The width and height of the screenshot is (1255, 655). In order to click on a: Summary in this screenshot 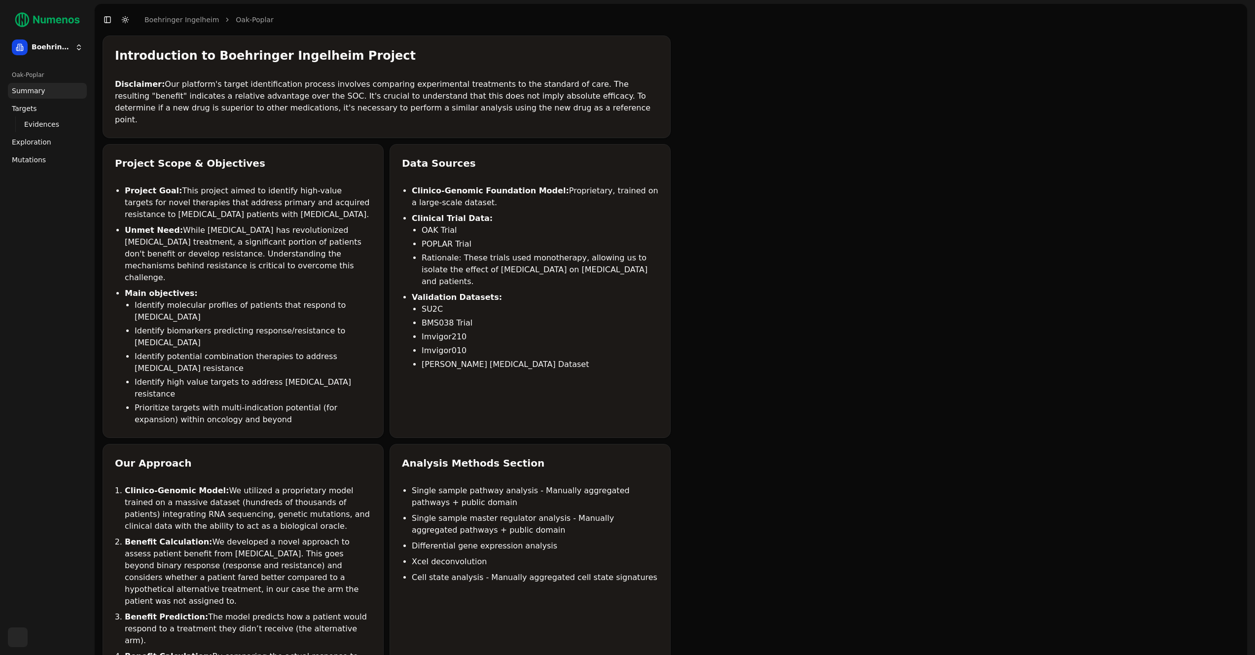, I will do `click(47, 91)`.